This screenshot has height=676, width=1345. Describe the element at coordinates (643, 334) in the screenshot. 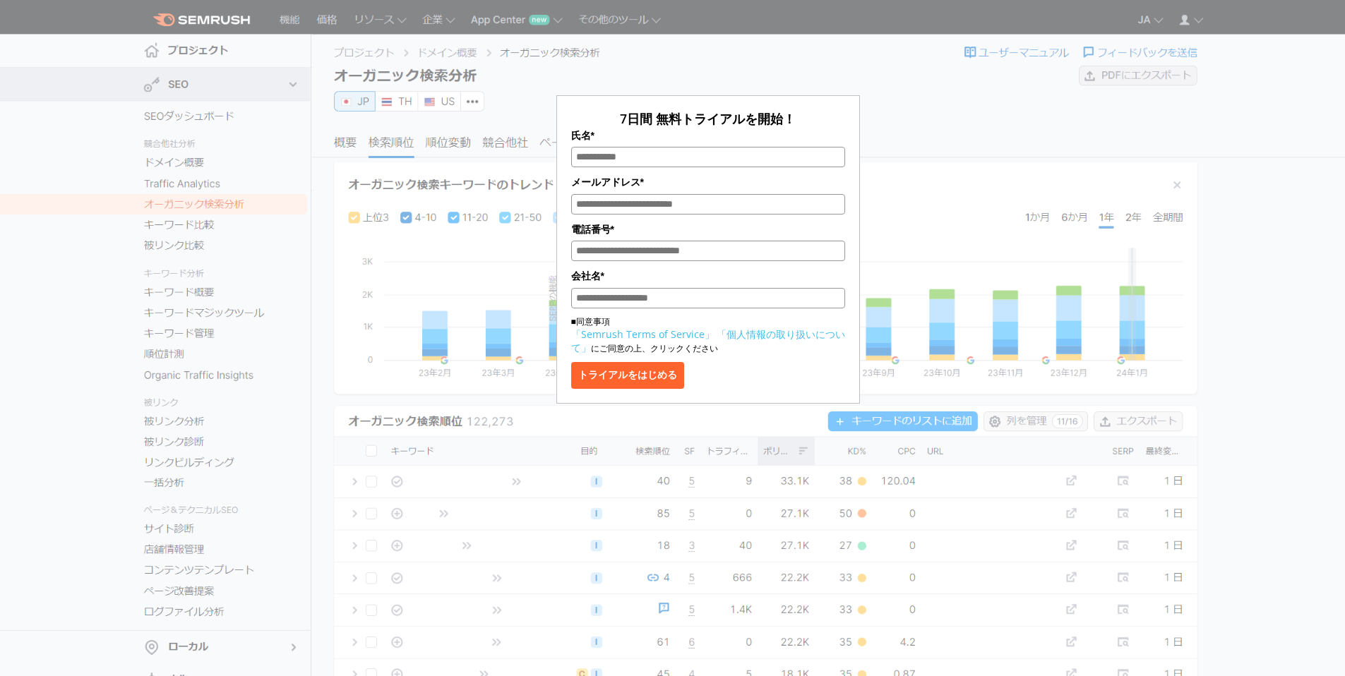

I see `a: 「Semrush Terms of Service」` at that location.